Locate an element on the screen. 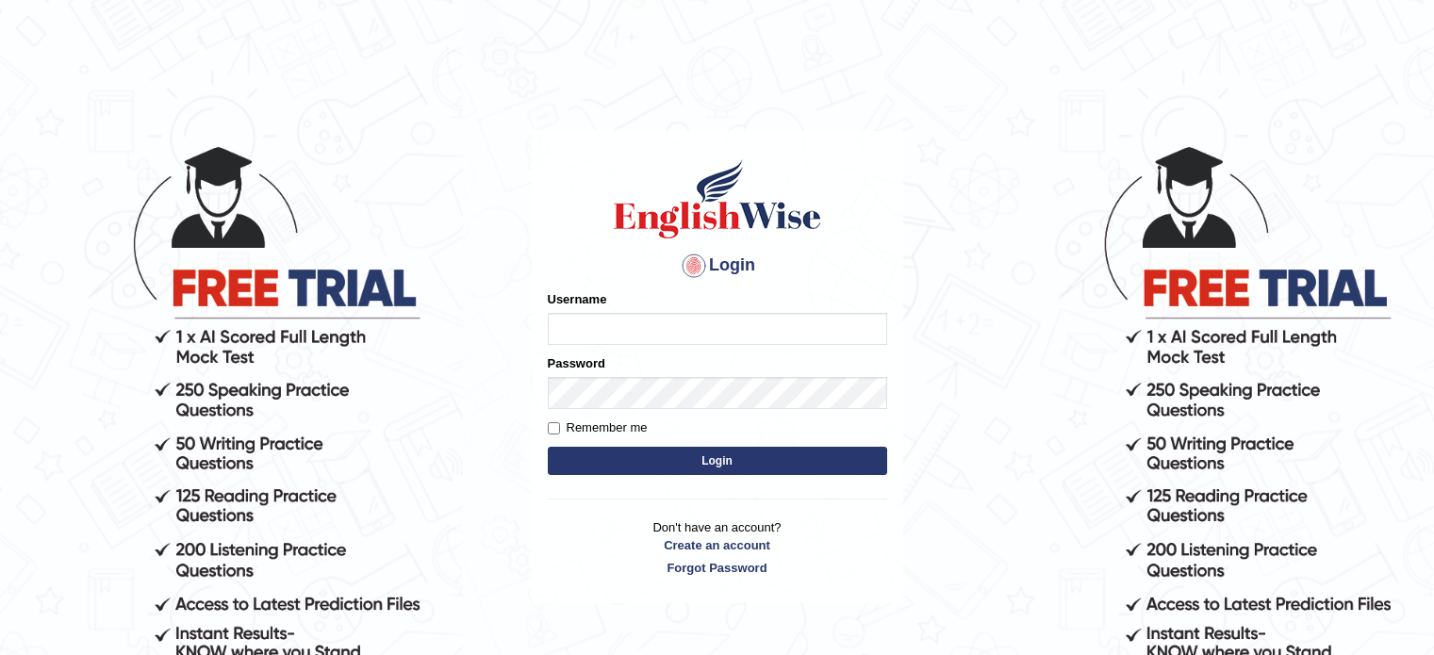  a: Create an account is located at coordinates (717, 545).